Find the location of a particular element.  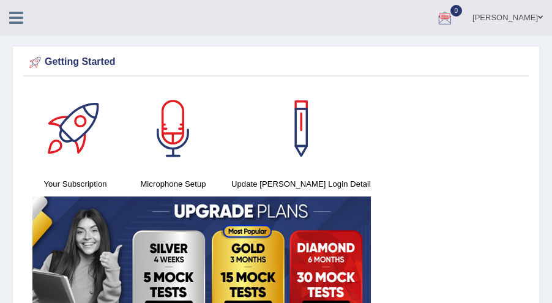

h4: Your Subscription is located at coordinates (75, 184).